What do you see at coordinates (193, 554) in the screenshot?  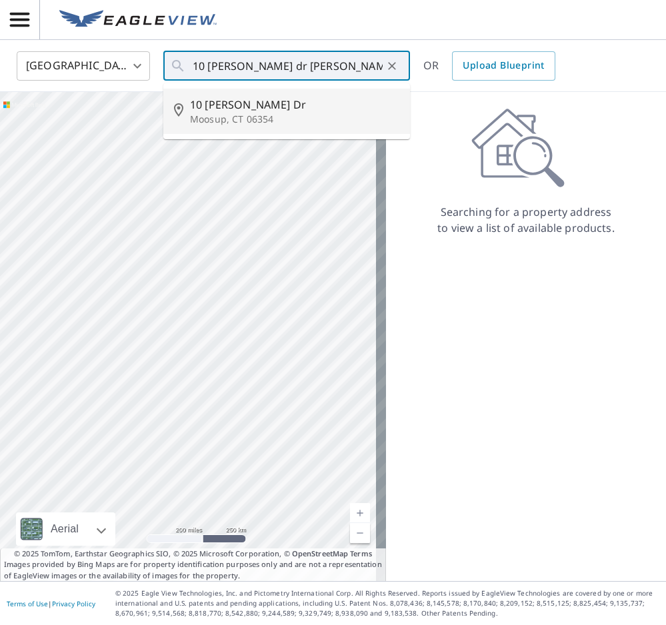 I see `span: © 2025 TomTom, Earthstar Geographics SIO, © 2025 Microsoft Corporation, ©` at bounding box center [193, 554].